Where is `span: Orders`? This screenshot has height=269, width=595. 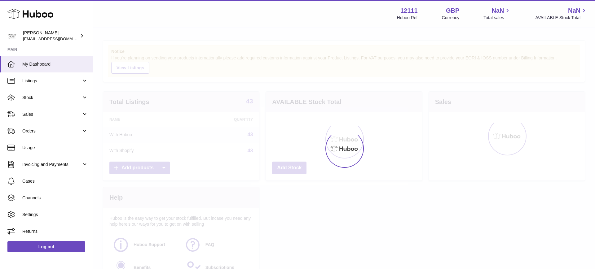
span: Orders is located at coordinates (52, 131).